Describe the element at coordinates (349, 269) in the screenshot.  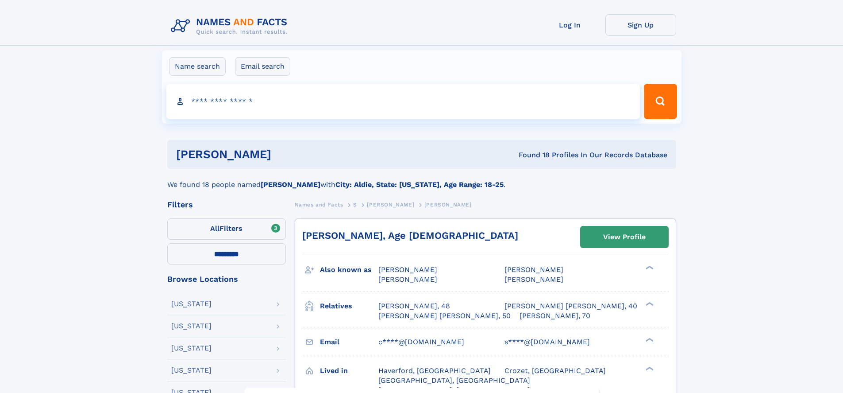
I see `h3: Also known as` at that location.